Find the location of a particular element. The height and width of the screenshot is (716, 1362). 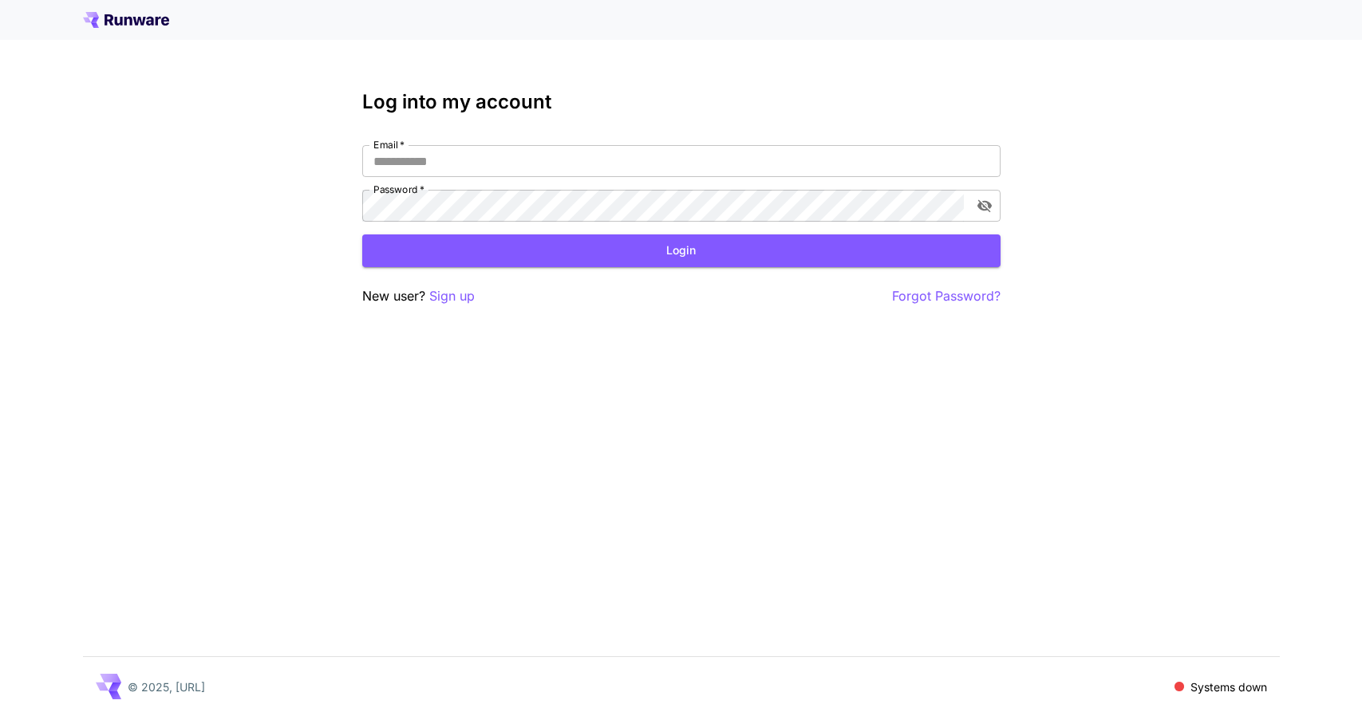

label: Email is located at coordinates (389, 144).